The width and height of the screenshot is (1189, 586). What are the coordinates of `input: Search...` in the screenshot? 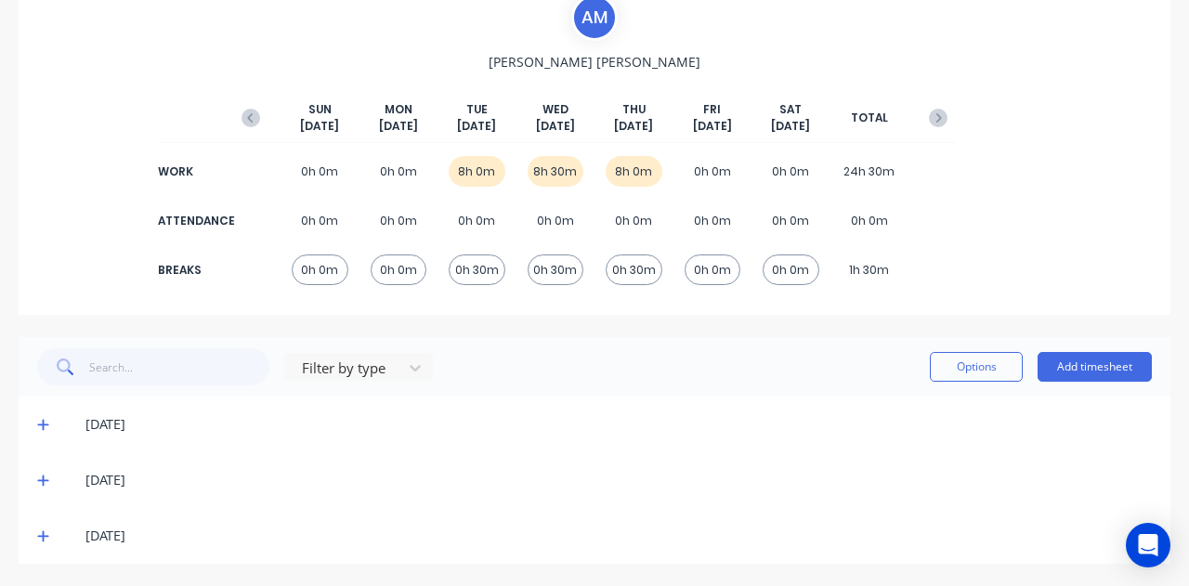 It's located at (179, 367).